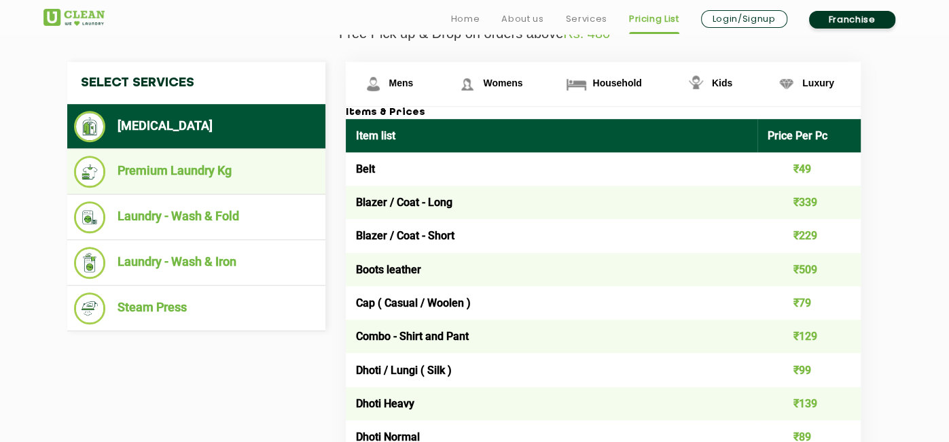  I want to click on img: Premium Laundry Kg, so click(90, 171).